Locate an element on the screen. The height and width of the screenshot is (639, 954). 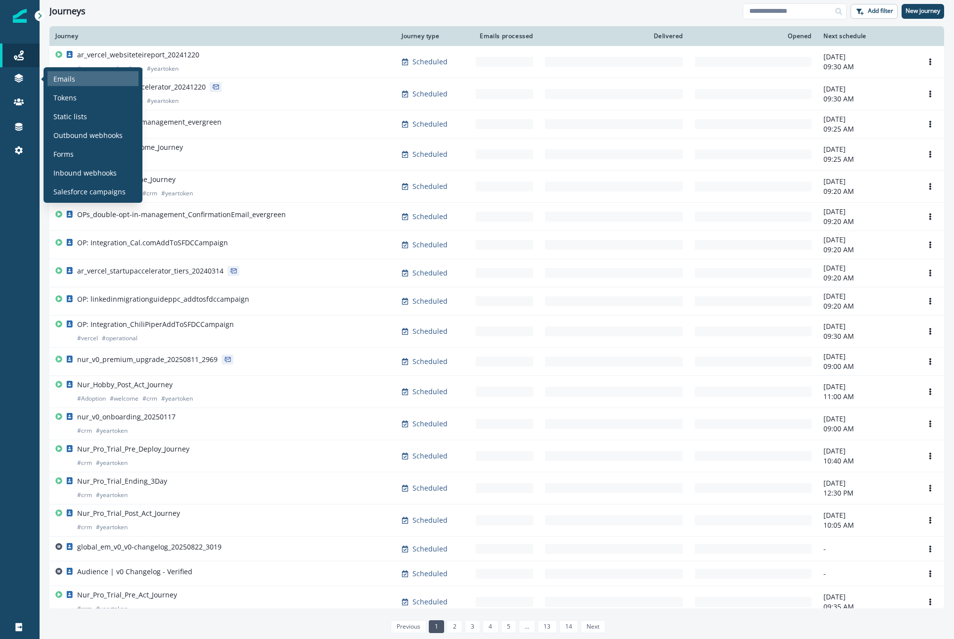
p: 10:05 AM is located at coordinates (867, 525).